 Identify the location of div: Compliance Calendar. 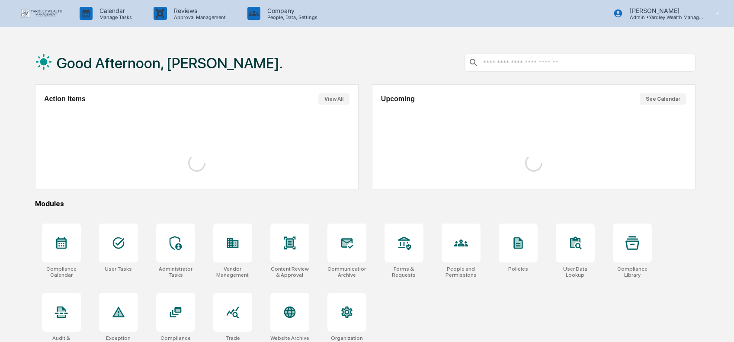
(61, 272).